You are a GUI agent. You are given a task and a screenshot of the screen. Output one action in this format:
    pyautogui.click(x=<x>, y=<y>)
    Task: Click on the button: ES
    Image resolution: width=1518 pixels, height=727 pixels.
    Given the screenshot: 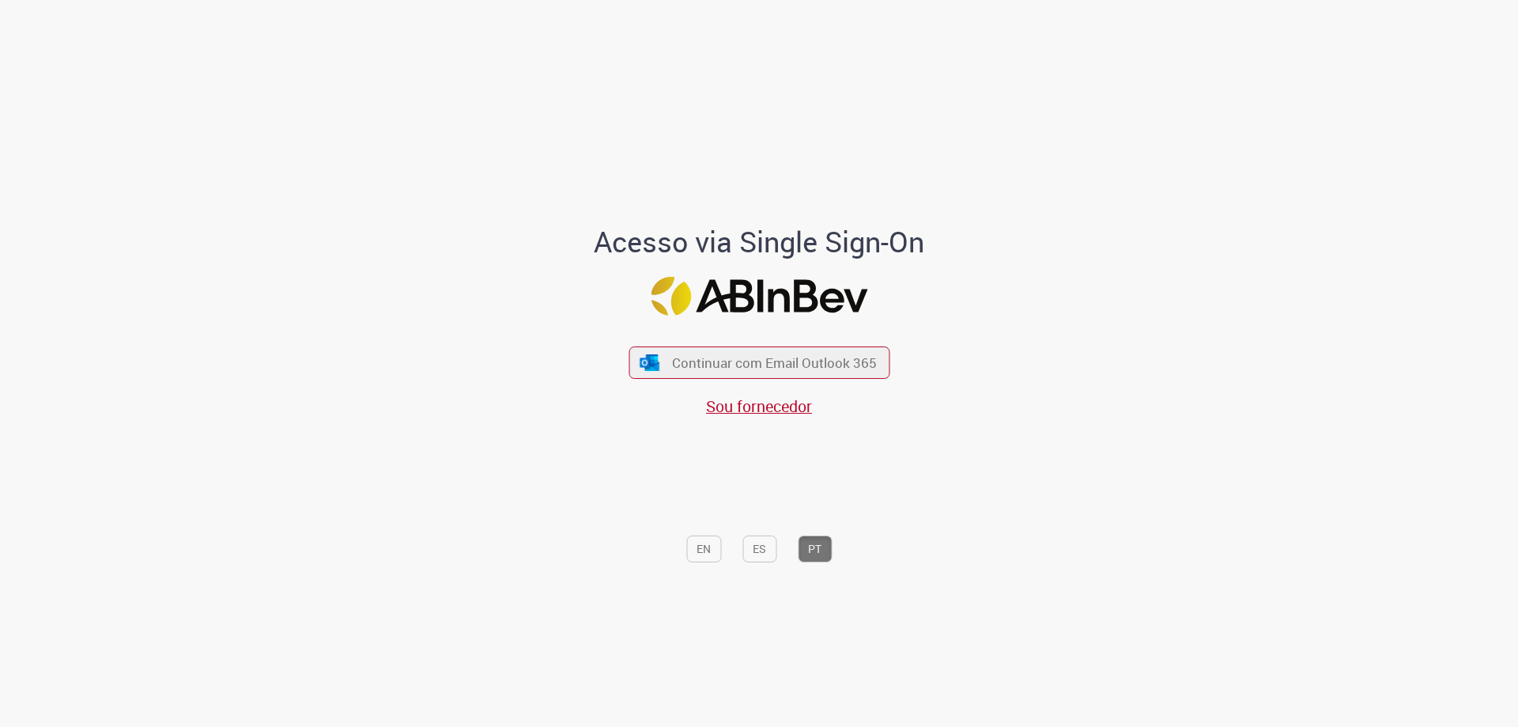 What is the action you would take?
    pyautogui.click(x=759, y=549)
    